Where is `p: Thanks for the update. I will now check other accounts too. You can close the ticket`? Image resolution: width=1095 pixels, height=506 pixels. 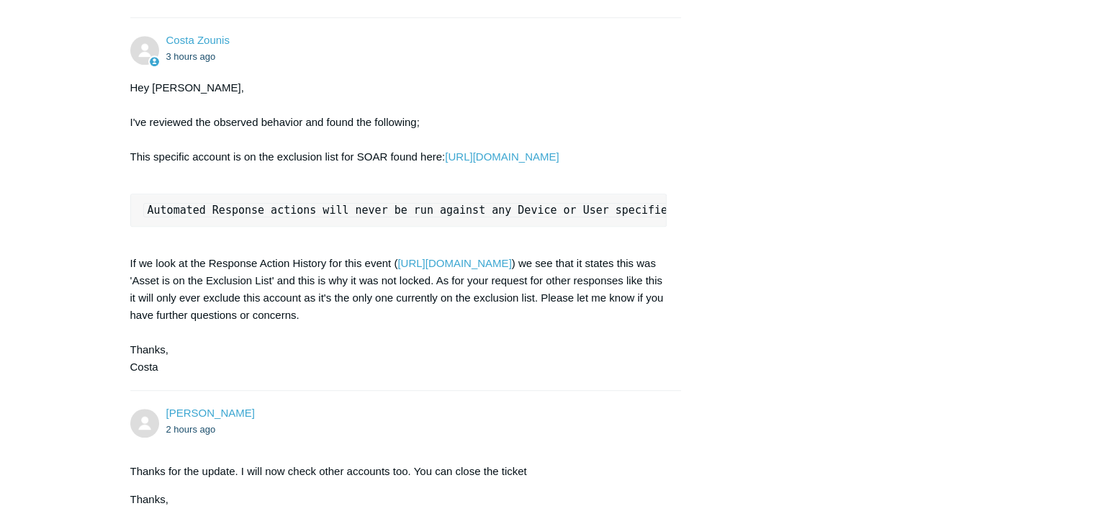
p: Thanks for the update. I will now check other accounts too. You can close the ticket is located at coordinates (399, 471).